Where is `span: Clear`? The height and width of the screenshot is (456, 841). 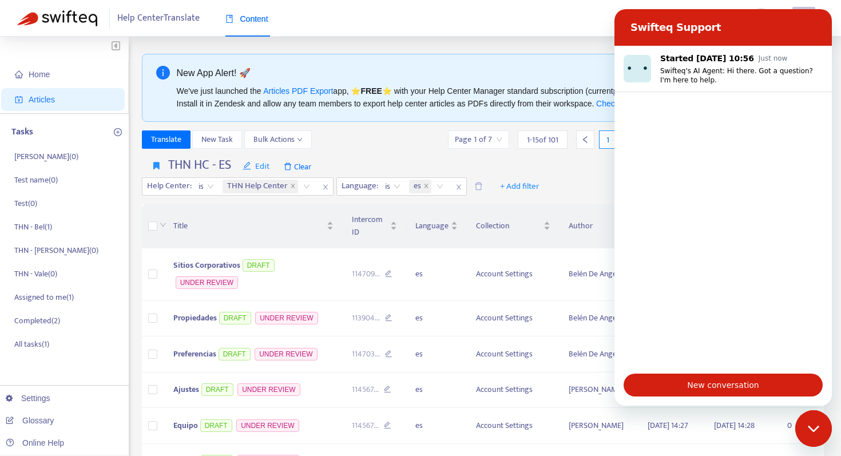
span: Clear is located at coordinates (298, 167).